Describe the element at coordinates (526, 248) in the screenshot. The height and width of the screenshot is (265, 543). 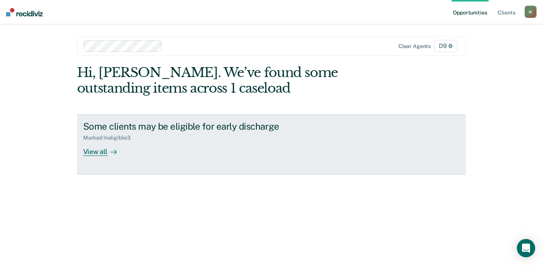
I see `div: Open Intercom Messenger` at that location.